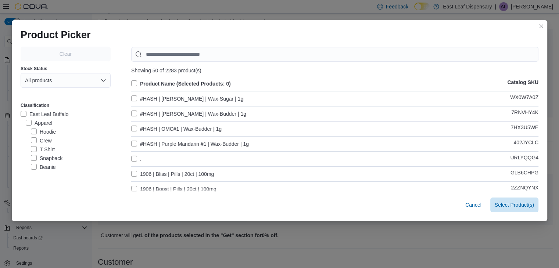 Image resolution: width=559 pixels, height=268 pixels. Describe the element at coordinates (44, 114) in the screenshot. I see `label: East Leaf Buffalo` at that location.